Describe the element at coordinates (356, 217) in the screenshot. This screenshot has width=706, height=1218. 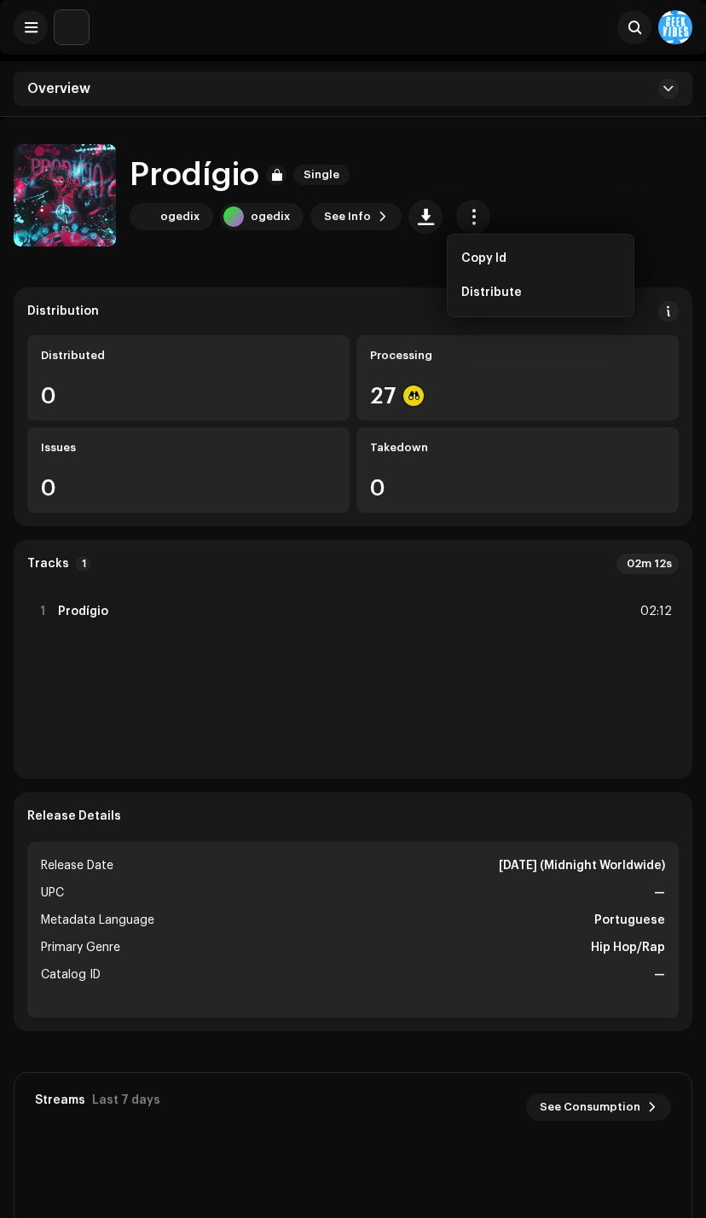
I see `button: See Info` at that location.